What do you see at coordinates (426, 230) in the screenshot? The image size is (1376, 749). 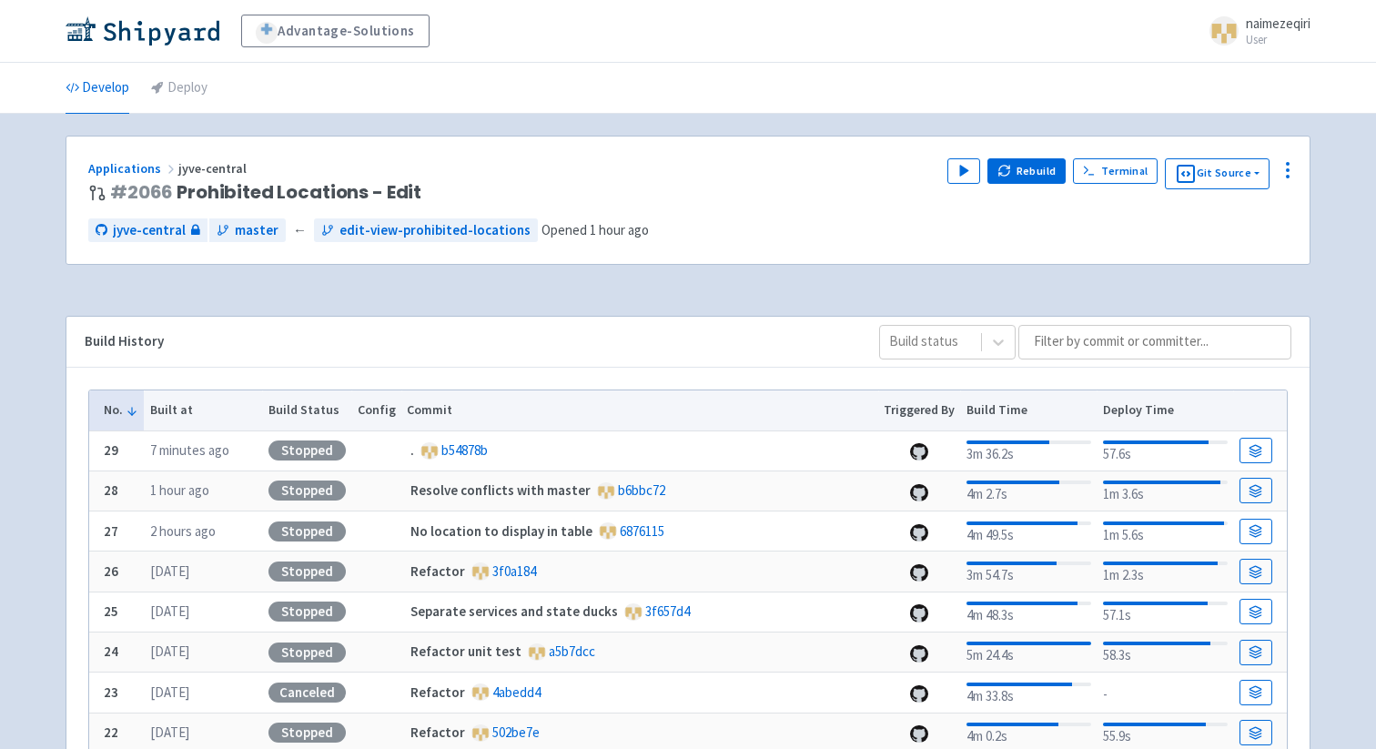 I see `a: edit-view-prohibited-locations` at bounding box center [426, 230].